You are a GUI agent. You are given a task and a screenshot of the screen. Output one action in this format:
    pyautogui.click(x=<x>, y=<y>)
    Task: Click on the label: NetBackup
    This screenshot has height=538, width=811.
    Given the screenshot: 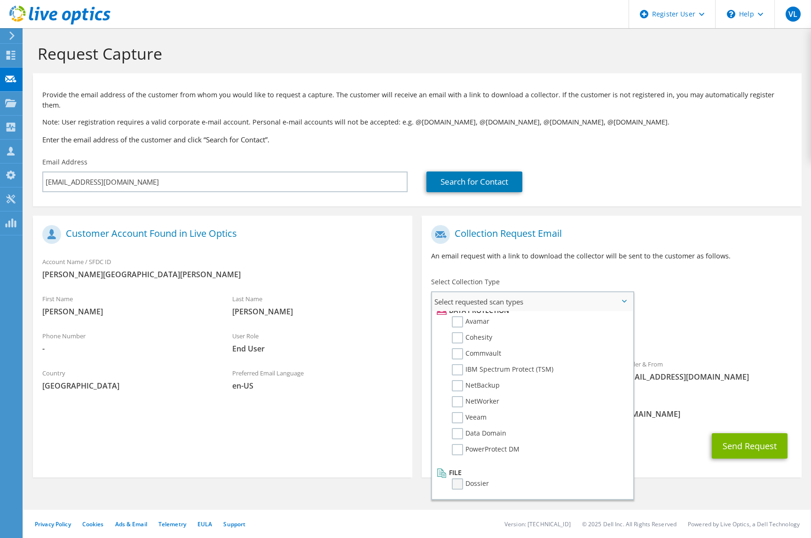 What is the action you would take?
    pyautogui.click(x=476, y=386)
    